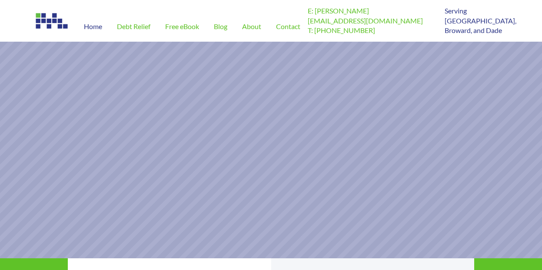  I want to click on img: Image, so click(52, 21).